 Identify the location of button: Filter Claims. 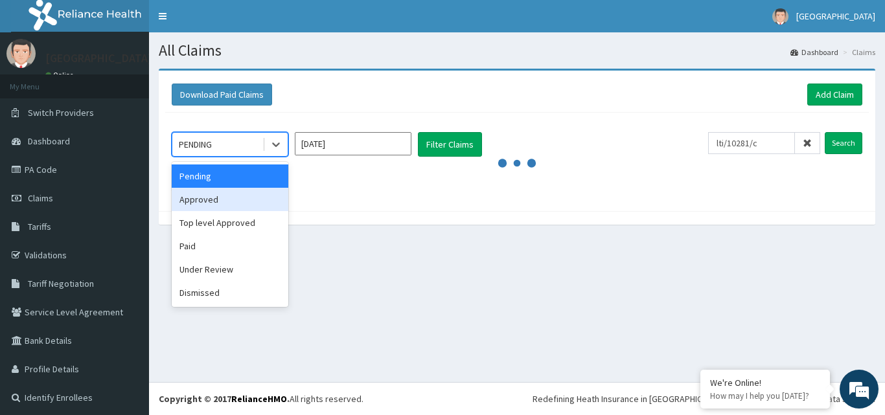
(450, 144).